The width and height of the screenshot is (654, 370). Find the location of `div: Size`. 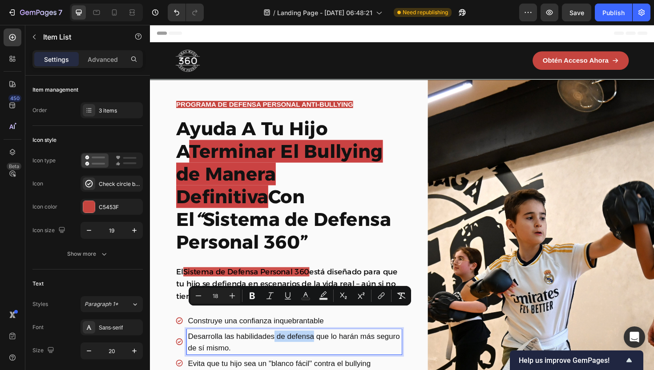

div: Size is located at coordinates (44, 351).